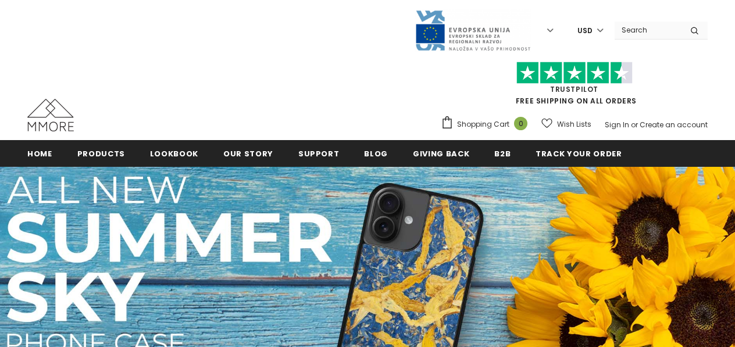 The image size is (735, 347). Describe the element at coordinates (648, 30) in the screenshot. I see `input: Search Site` at that location.